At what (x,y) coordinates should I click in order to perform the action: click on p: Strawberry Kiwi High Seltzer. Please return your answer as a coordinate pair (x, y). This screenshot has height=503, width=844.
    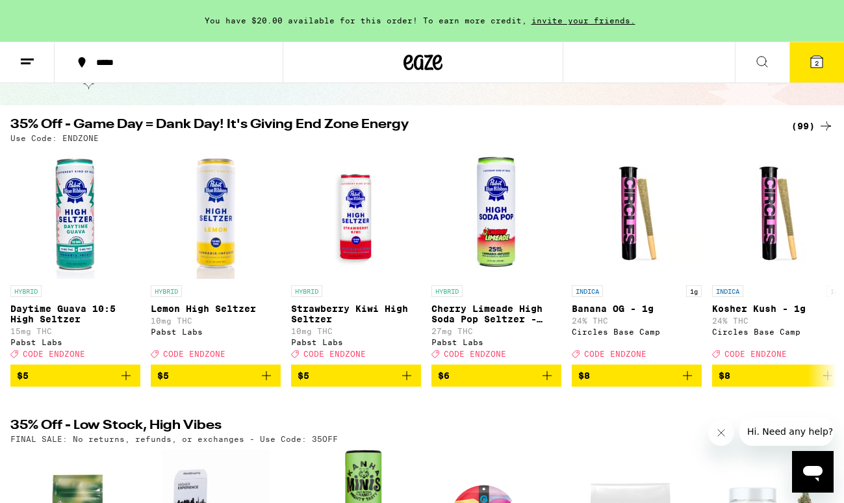
    Looking at the image, I should click on (356, 314).